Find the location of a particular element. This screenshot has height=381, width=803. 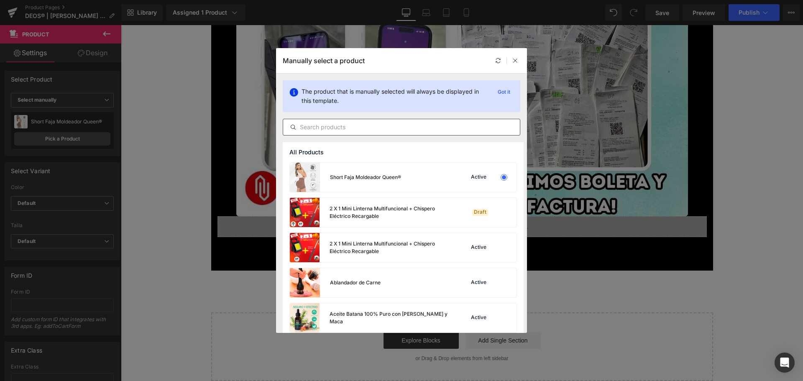

input: Search products is located at coordinates (402, 127).